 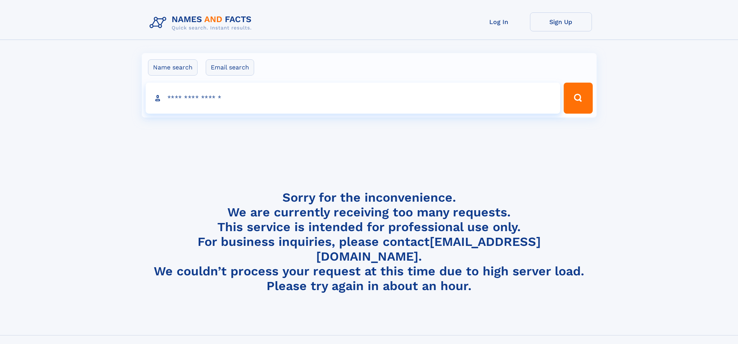 I want to click on label: Name search, so click(x=173, y=67).